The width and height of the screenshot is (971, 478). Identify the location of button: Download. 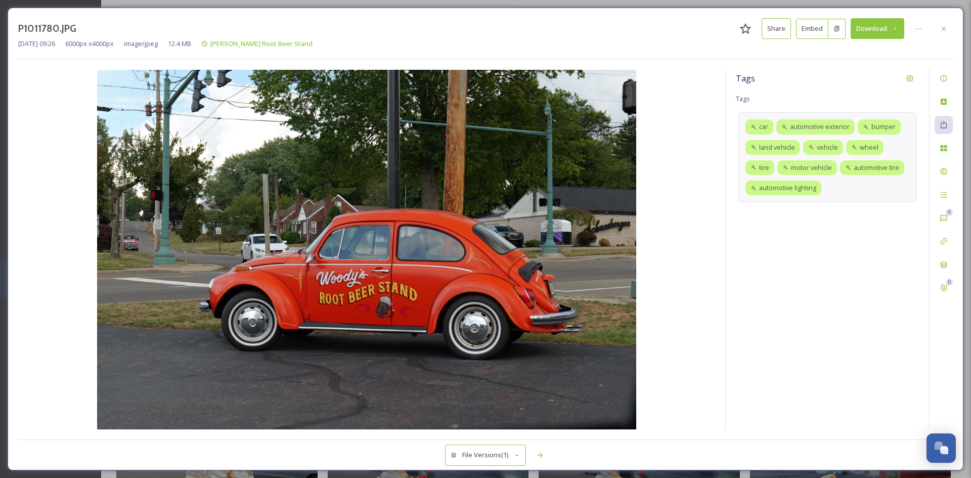
(877, 28).